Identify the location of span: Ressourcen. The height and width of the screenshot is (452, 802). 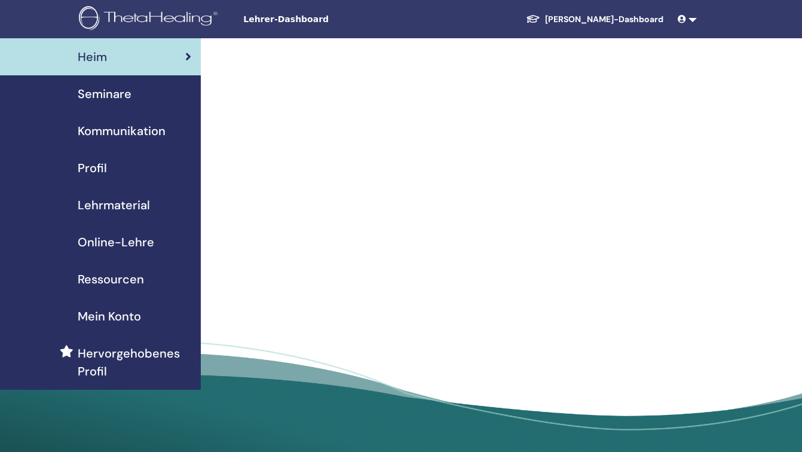
(111, 279).